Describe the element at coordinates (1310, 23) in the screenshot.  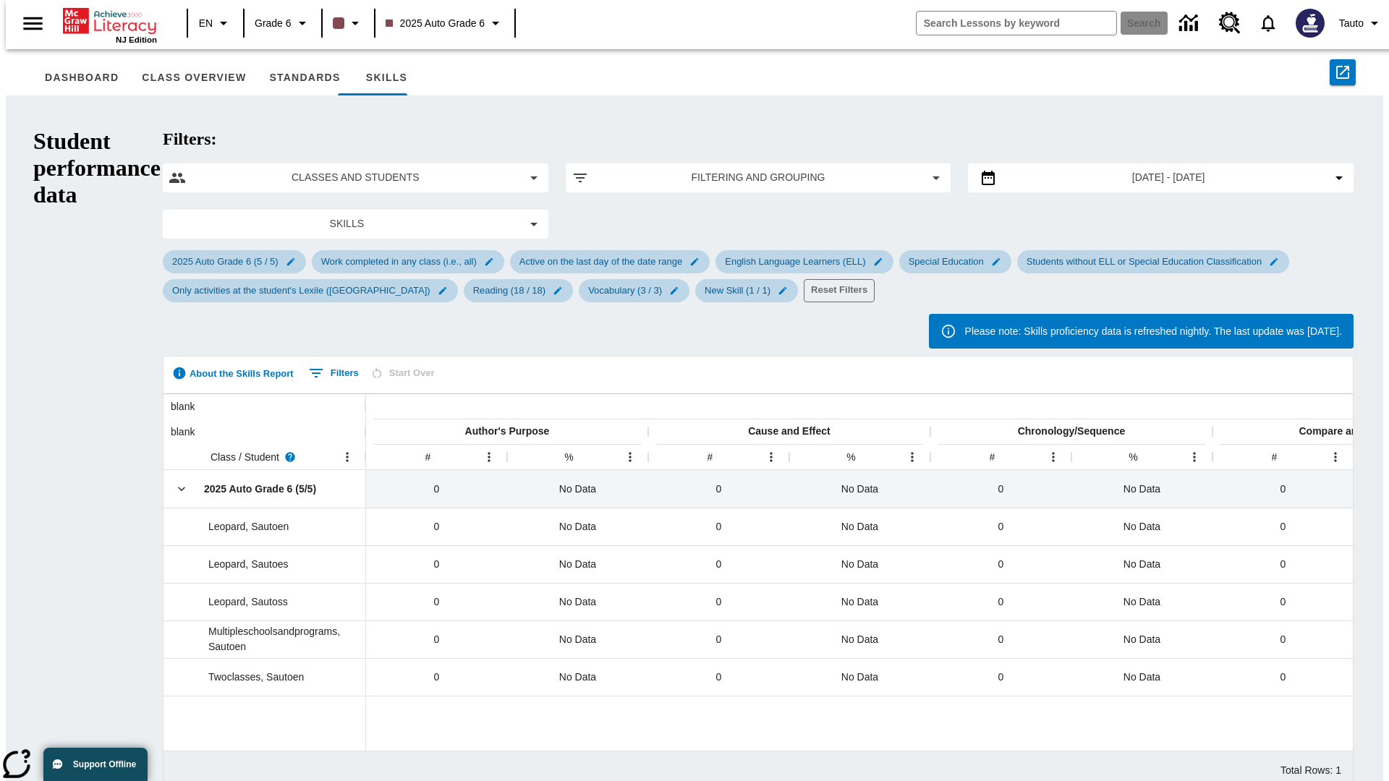
I see `img: Avatar` at that location.